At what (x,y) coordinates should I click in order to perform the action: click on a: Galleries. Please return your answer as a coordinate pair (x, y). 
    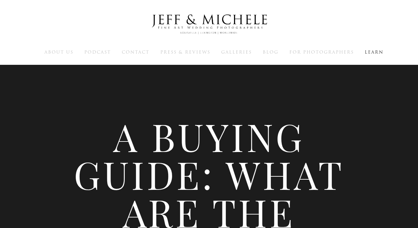
    Looking at the image, I should click on (236, 52).